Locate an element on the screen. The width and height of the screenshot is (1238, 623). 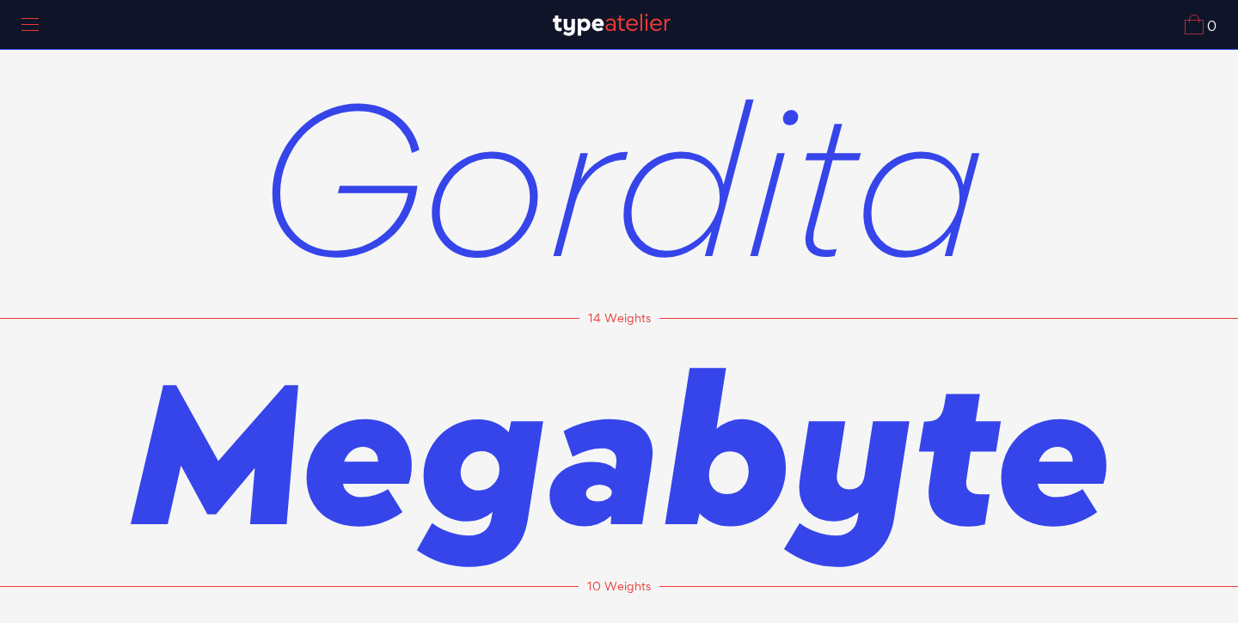
span: Gordita is located at coordinates (619, 177).